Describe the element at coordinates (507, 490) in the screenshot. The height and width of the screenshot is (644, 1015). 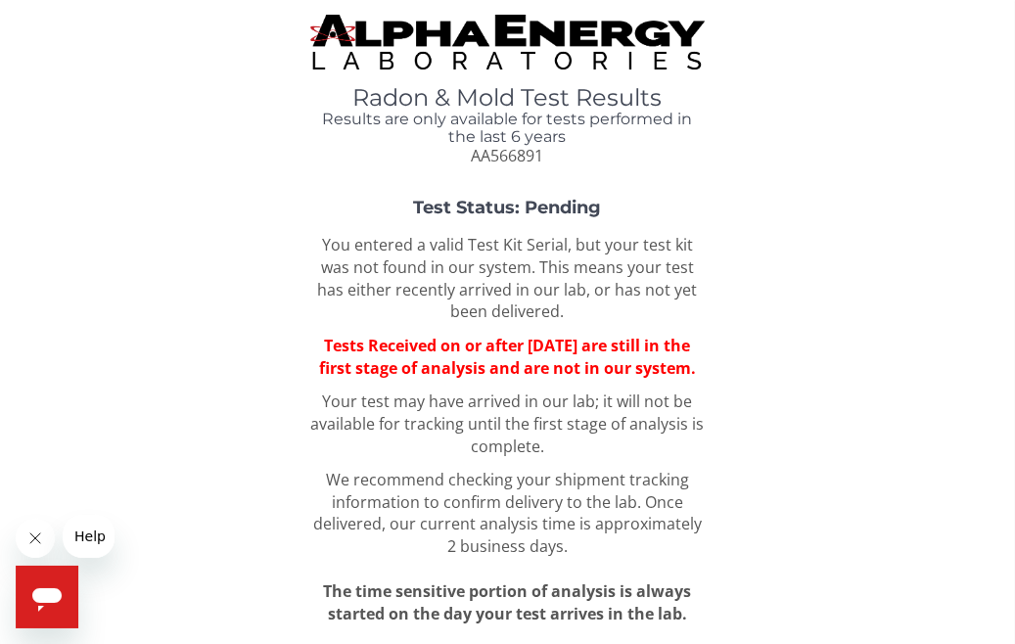
I see `span: We recommend checking your shipment tracking information to confirm delivery to the lab.` at that location.